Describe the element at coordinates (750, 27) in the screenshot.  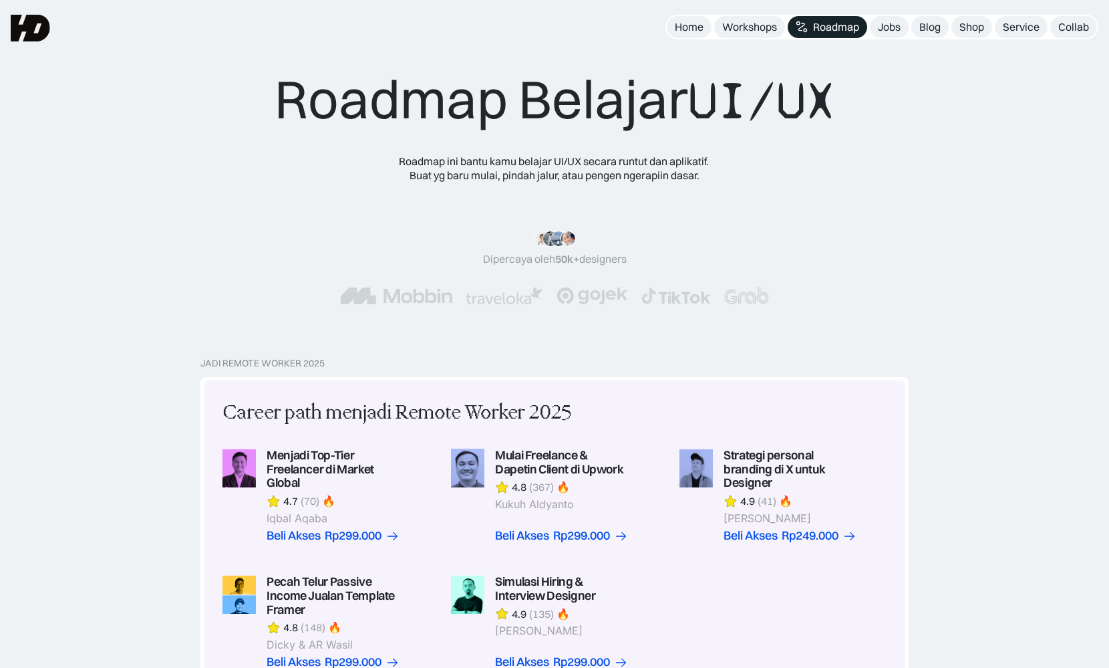
I see `a: Workshops` at that location.